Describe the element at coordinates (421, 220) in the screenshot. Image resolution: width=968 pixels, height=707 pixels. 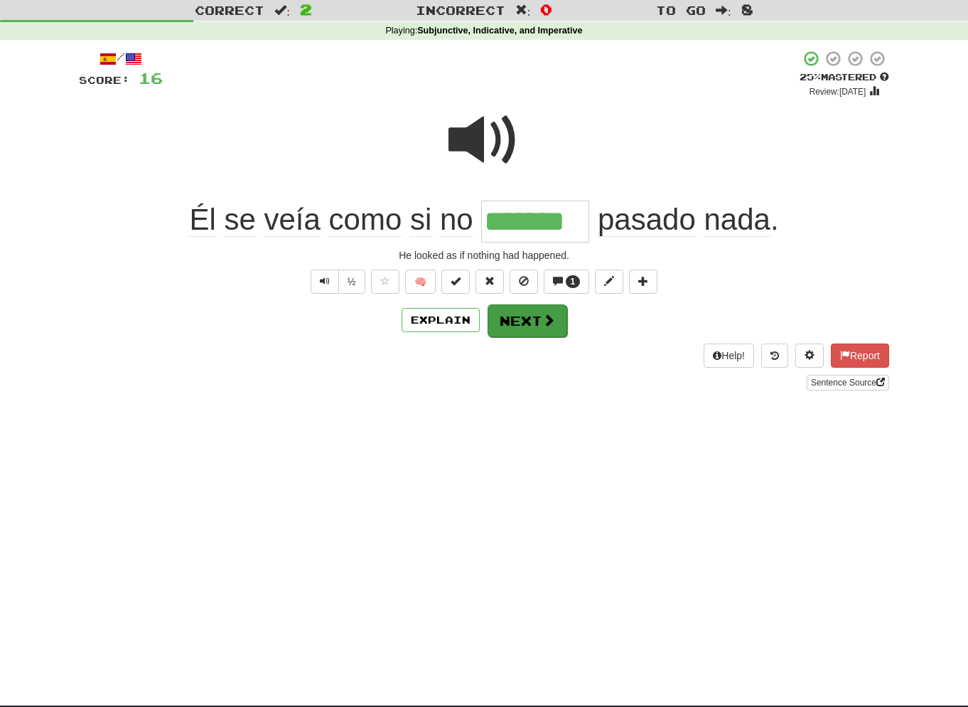
I see `span: si` at that location.